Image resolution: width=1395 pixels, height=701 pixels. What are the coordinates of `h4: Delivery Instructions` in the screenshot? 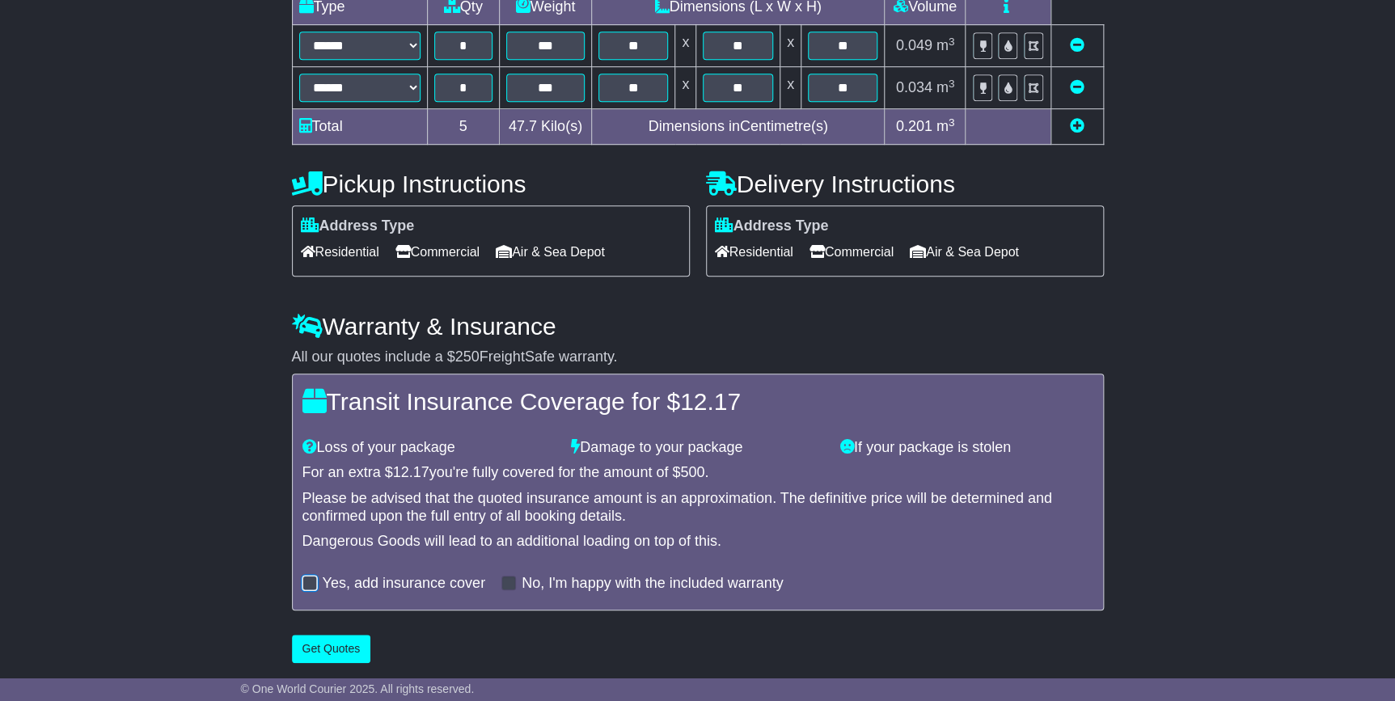 It's located at (905, 184).